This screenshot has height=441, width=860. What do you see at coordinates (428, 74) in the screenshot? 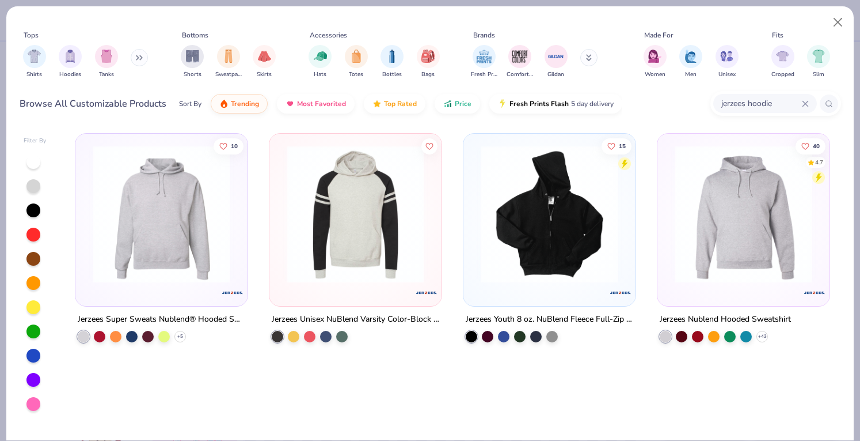
I see `span: Bags` at bounding box center [428, 74].